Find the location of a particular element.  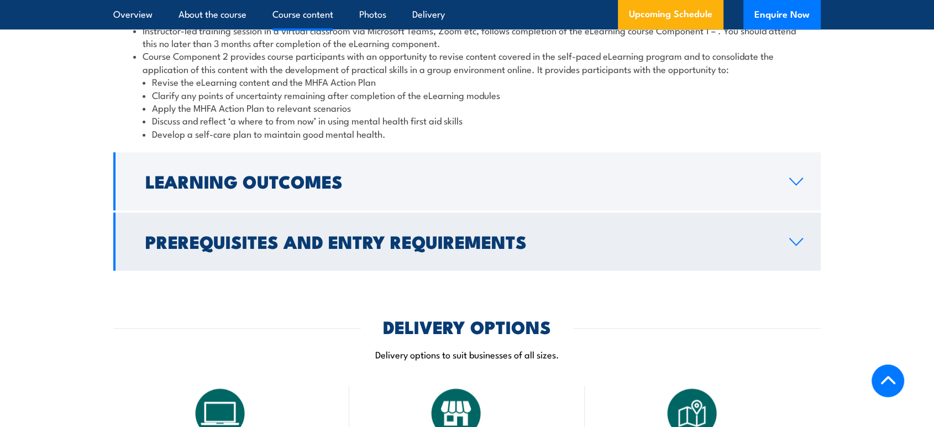

a: Prerequisites and Entry Requirements is located at coordinates (467, 241).